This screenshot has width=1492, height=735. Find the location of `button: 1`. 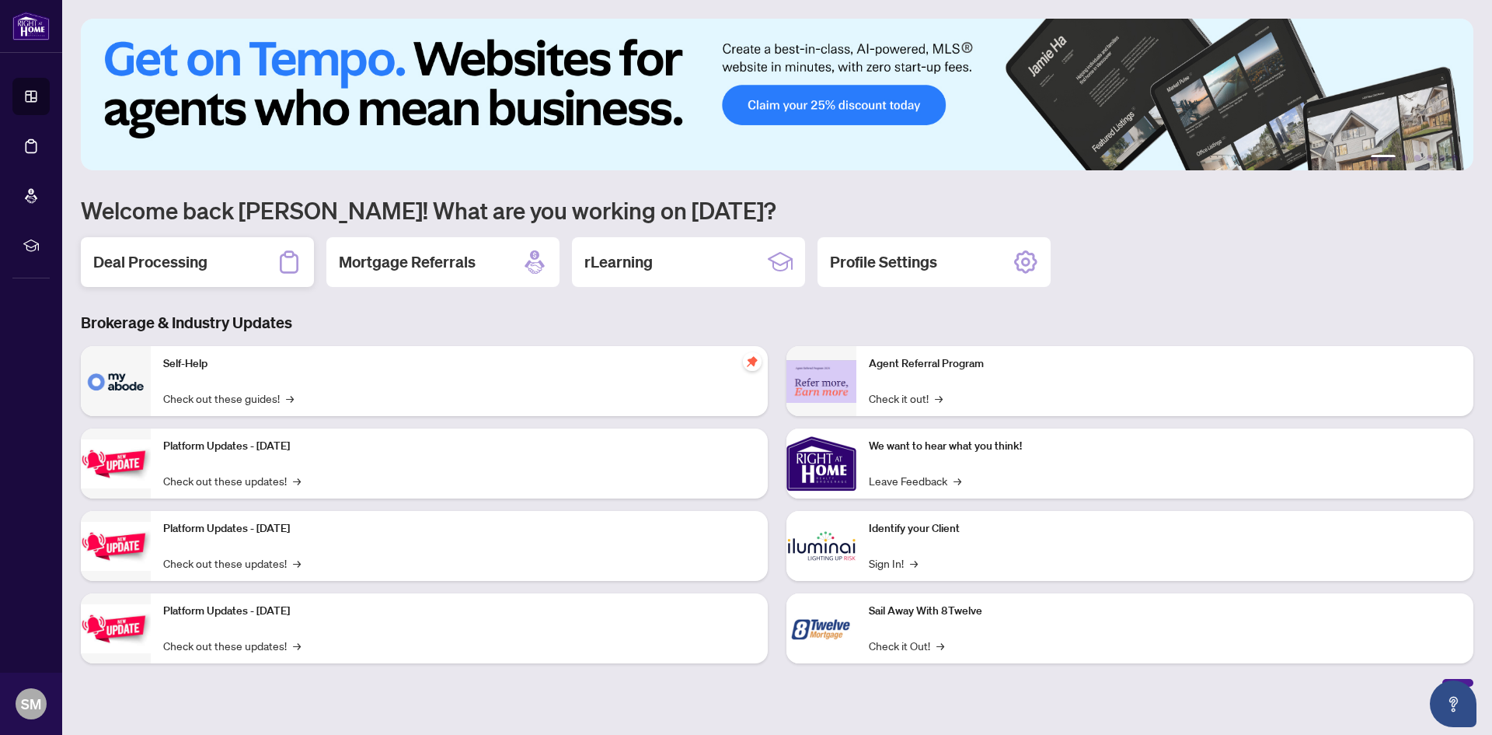

button: 1 is located at coordinates (1384, 158).